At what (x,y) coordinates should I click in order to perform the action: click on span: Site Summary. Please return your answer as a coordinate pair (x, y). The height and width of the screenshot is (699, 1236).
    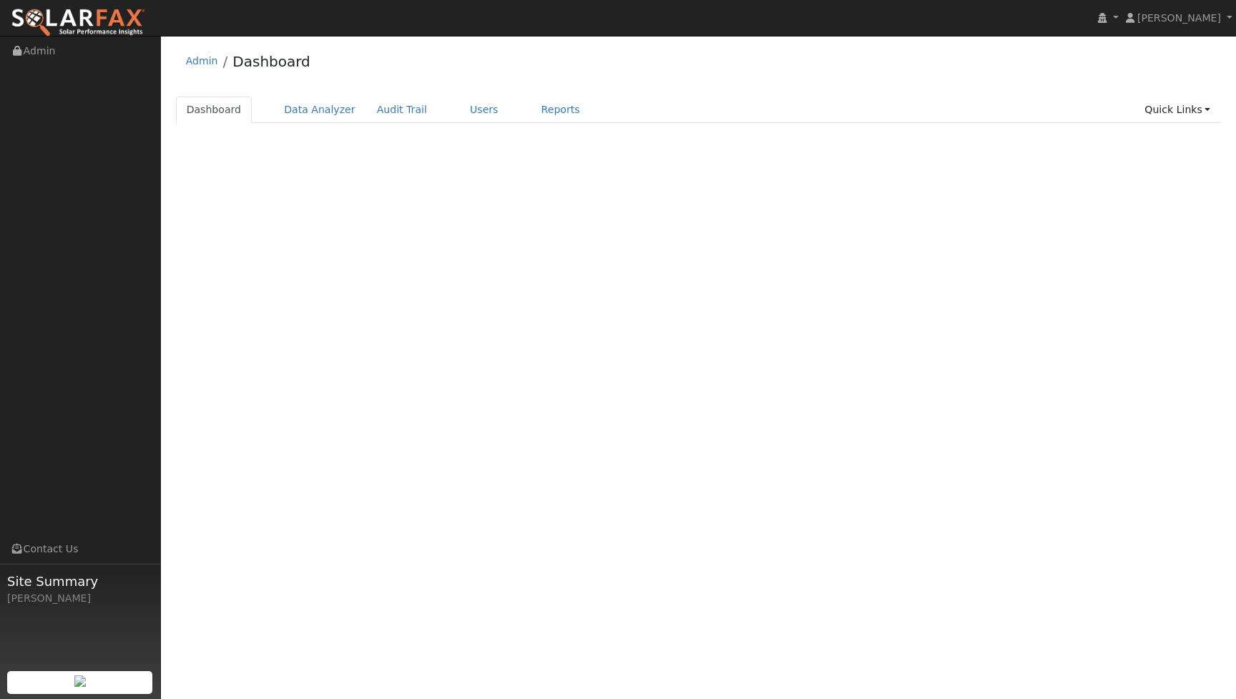
    Looking at the image, I should click on (80, 581).